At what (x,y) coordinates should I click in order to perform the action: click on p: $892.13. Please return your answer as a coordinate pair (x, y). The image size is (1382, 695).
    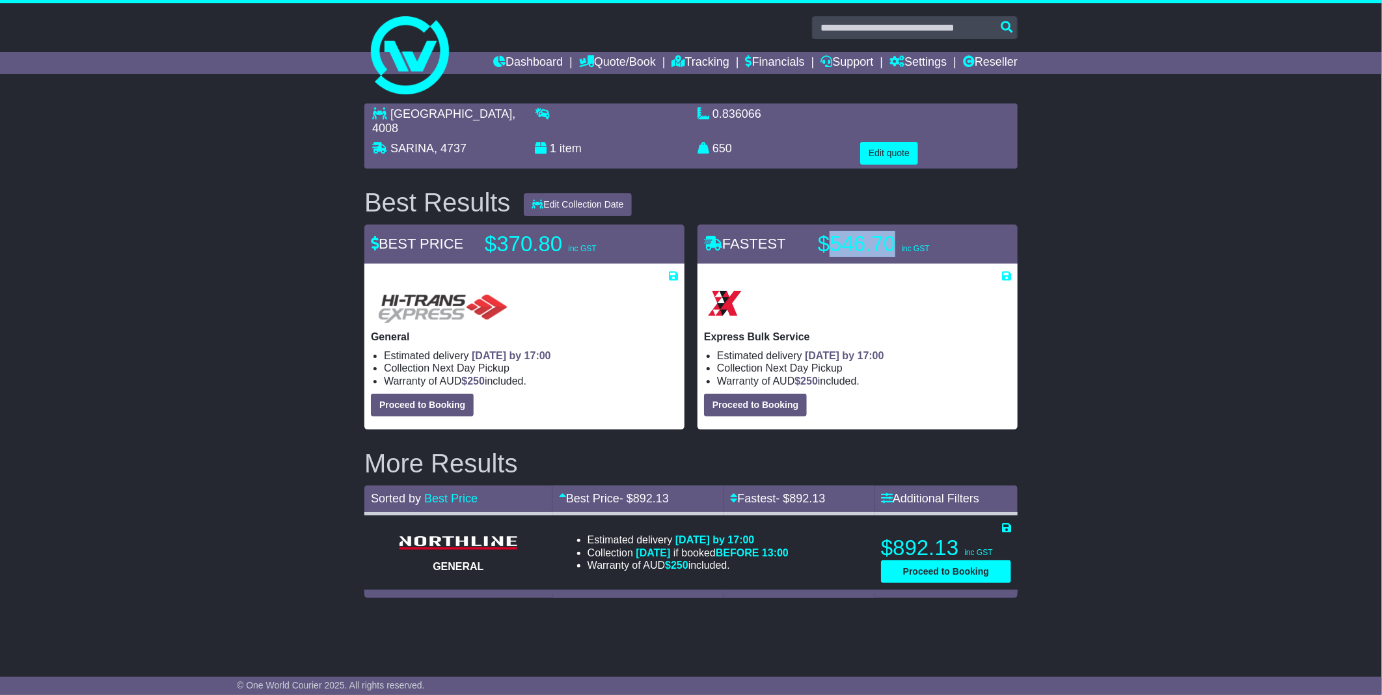
    Looking at the image, I should click on (946, 548).